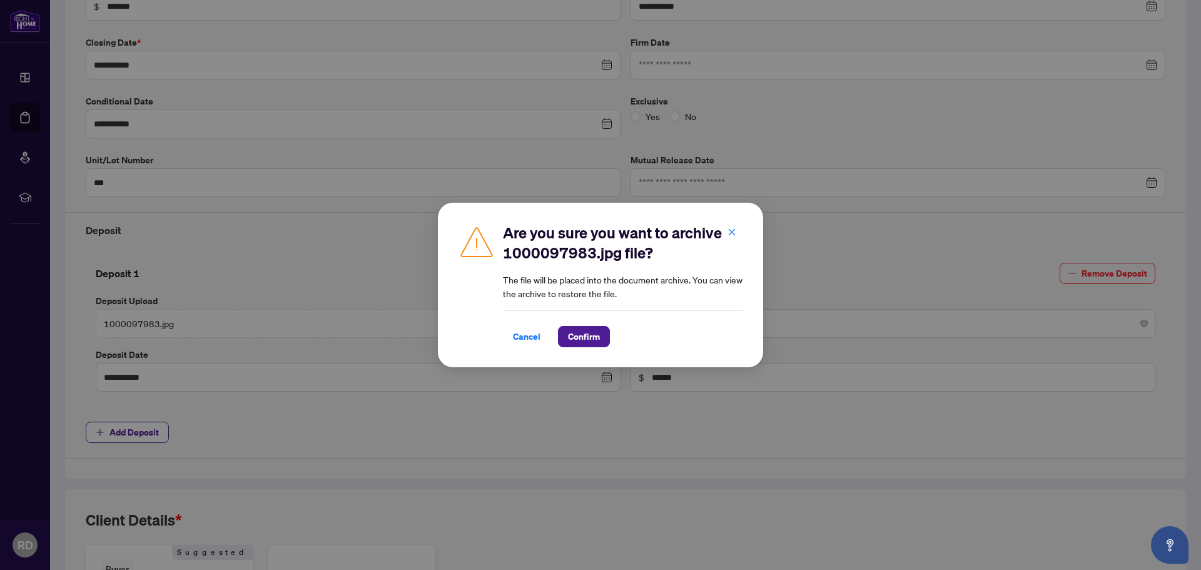  Describe the element at coordinates (623, 243) in the screenshot. I see `h2: Are you sure you want to archive 1000097983.jpg file?` at that location.